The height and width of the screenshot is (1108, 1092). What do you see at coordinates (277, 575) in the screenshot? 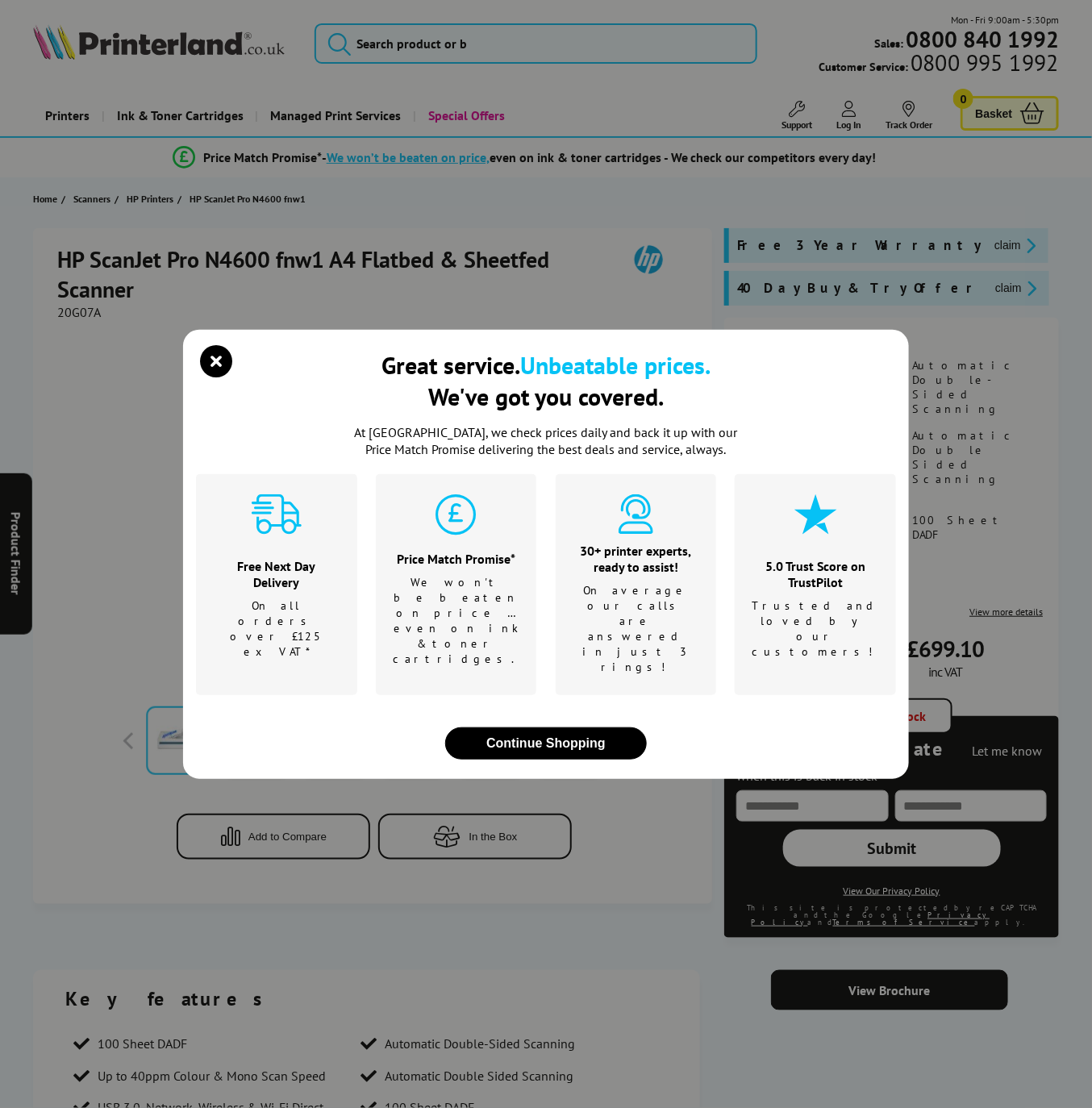
I see `div: Free Next Day Delivery` at bounding box center [277, 575].